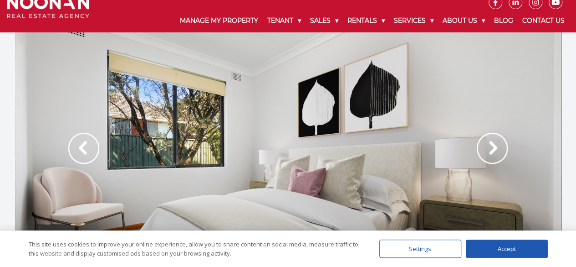 This screenshot has height=267, width=576. I want to click on a: About Us, so click(464, 21).